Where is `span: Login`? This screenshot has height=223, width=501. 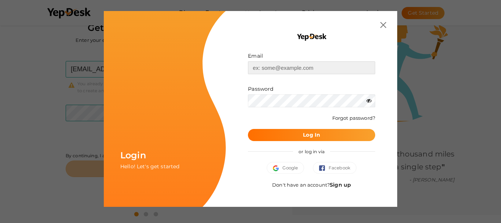
span: Login is located at coordinates (133, 155).